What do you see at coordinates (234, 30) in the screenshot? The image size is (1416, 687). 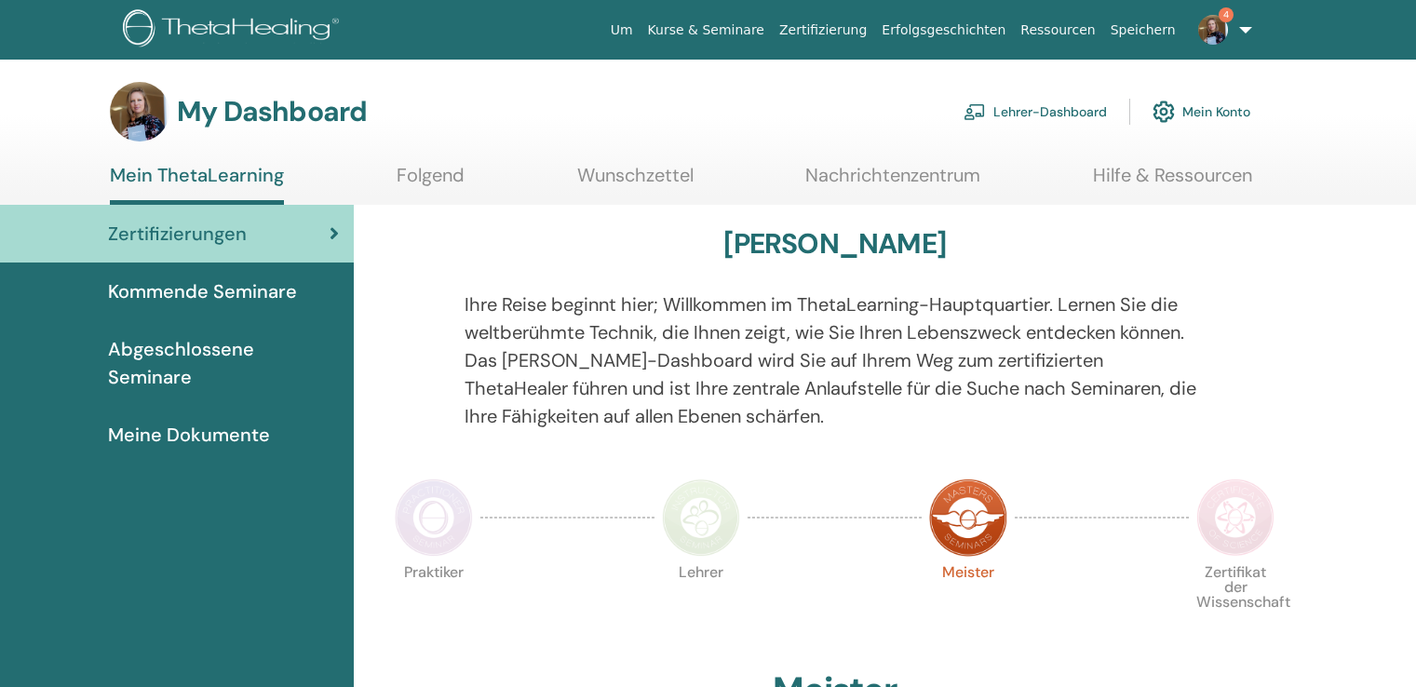 I see `img: logo.png` at bounding box center [234, 30].